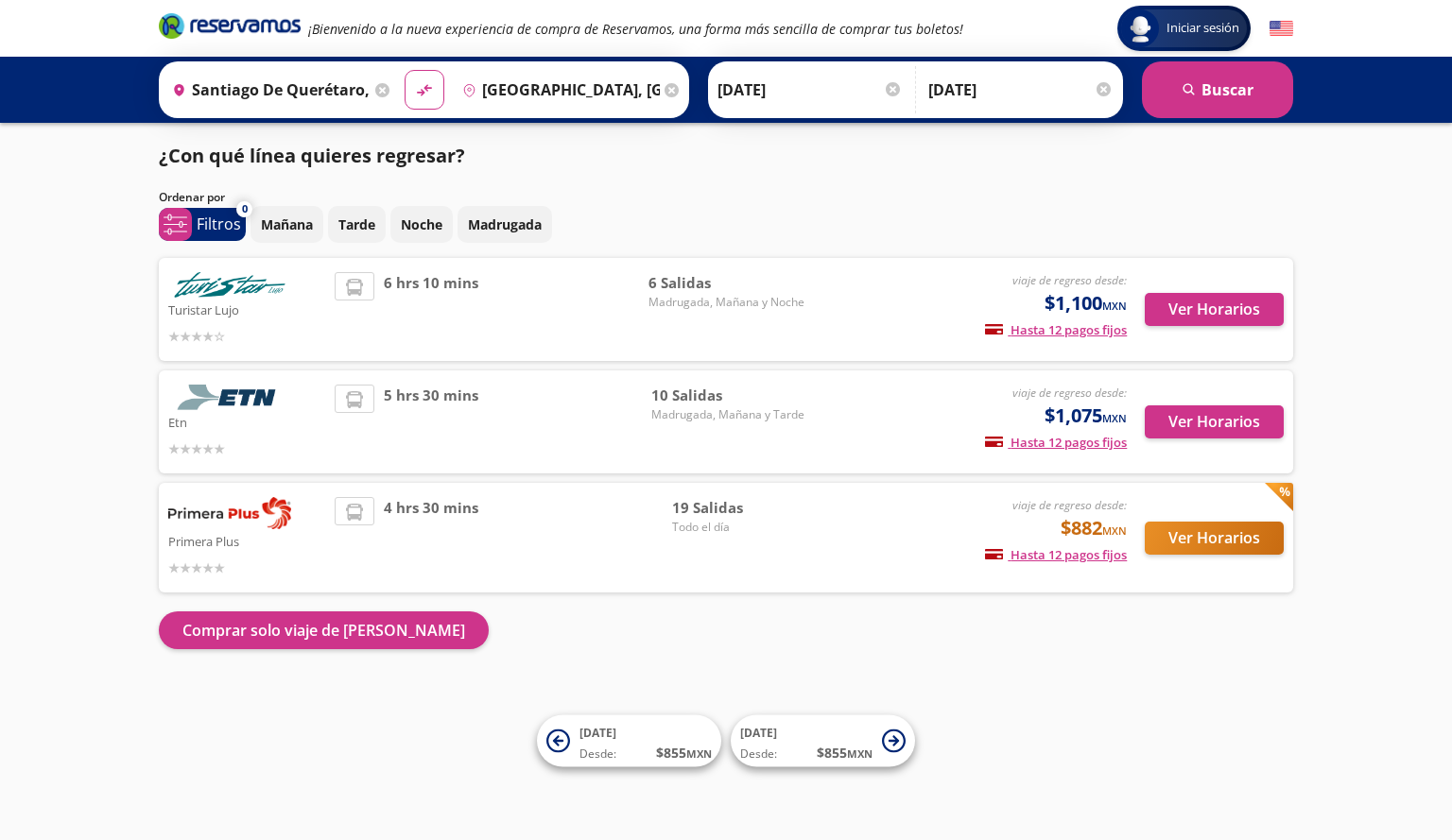 This screenshot has height=840, width=1452. Describe the element at coordinates (421, 224) in the screenshot. I see `p: Noche` at that location.